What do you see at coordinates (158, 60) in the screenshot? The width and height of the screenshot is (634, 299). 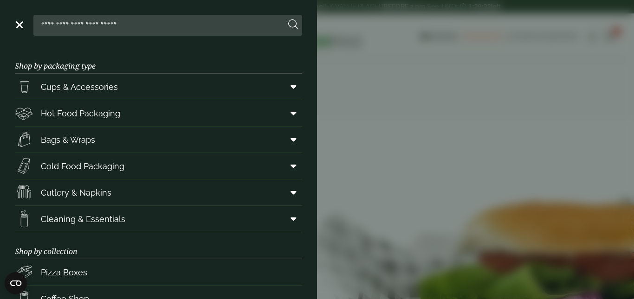 I see `h3: Shop by packaging type` at bounding box center [158, 60].